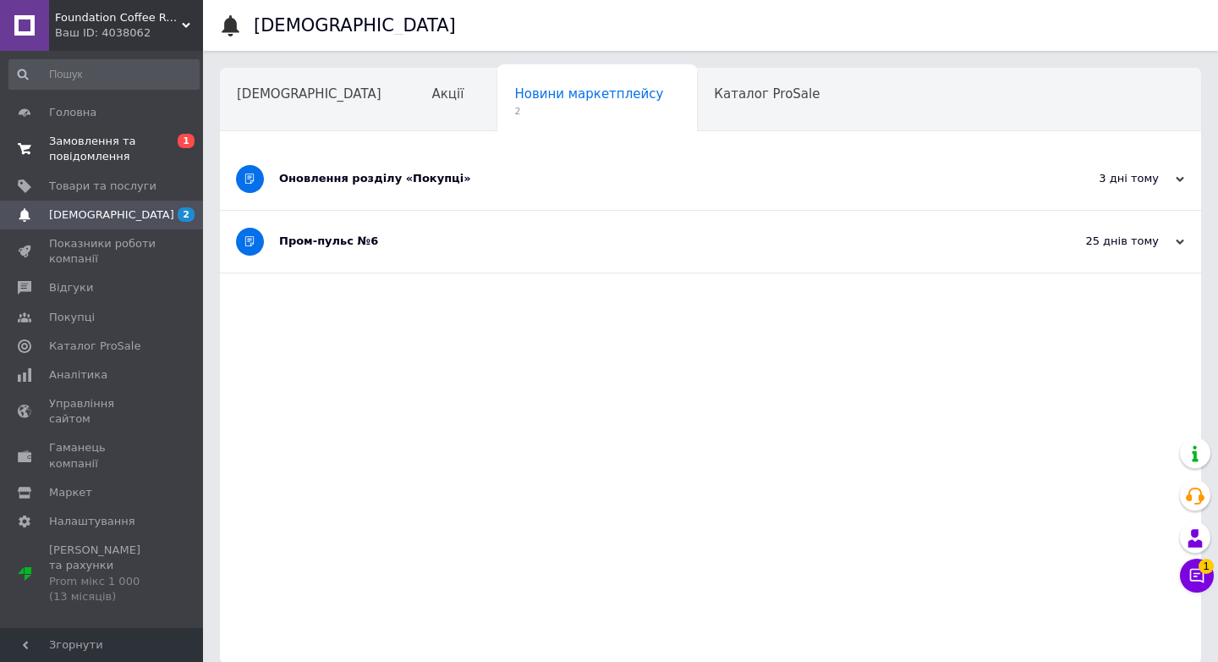 Image resolution: width=1218 pixels, height=662 pixels. I want to click on span: Гаманець компанії, so click(102, 455).